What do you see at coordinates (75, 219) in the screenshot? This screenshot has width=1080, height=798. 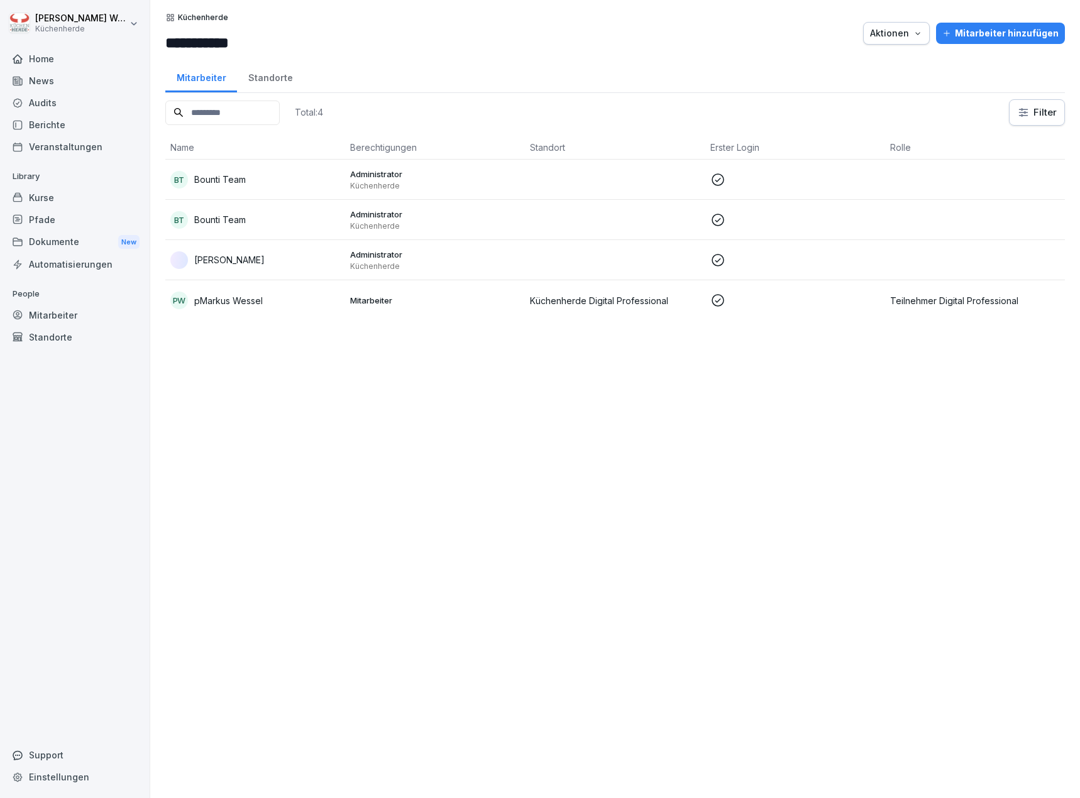 I see `a: Pfade` at bounding box center [75, 219].